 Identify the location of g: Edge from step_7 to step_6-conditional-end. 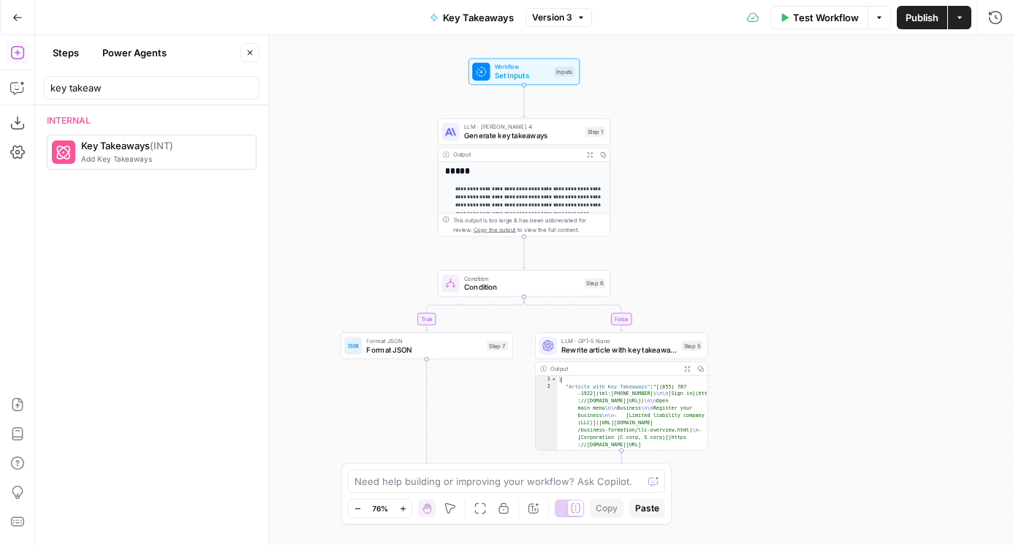
(475, 418).